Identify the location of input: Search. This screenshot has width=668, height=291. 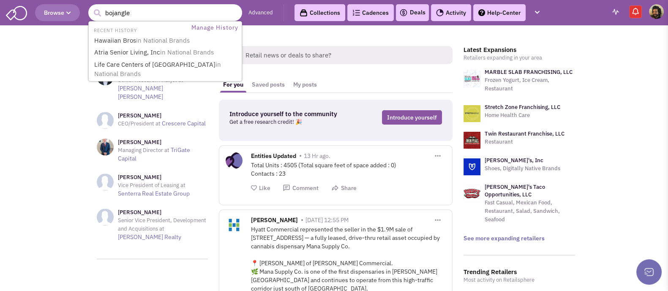
(165, 13).